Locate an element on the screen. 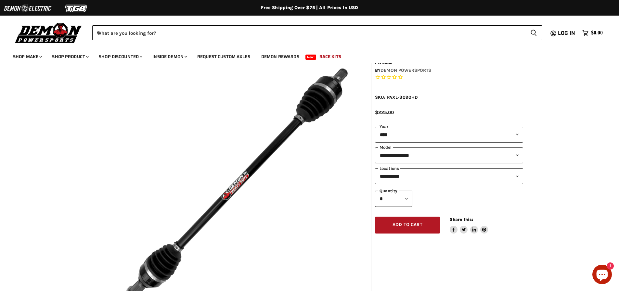 The width and height of the screenshot is (619, 291). h1: Can-Am Maverick R Demon Heavy Duty Axle is located at coordinates (449, 58).